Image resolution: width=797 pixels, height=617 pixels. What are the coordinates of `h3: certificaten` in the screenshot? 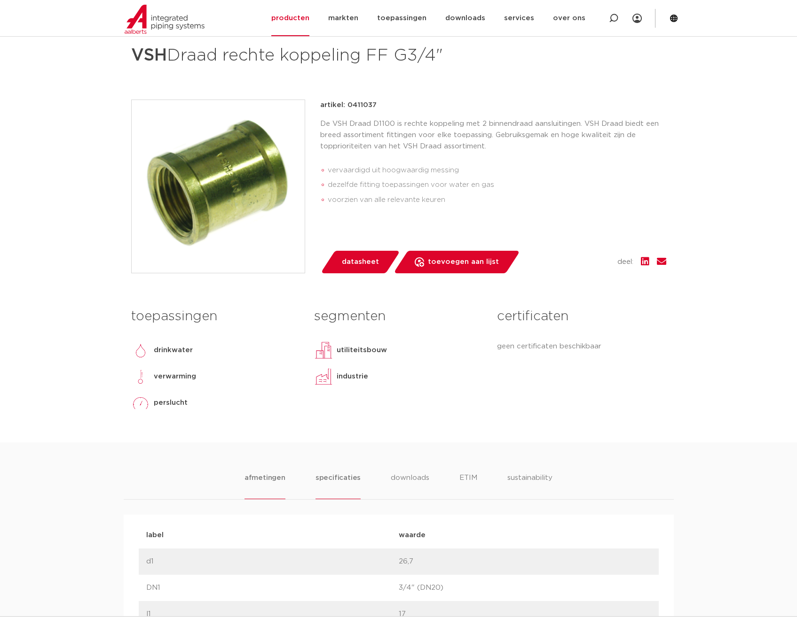 It's located at (581, 317).